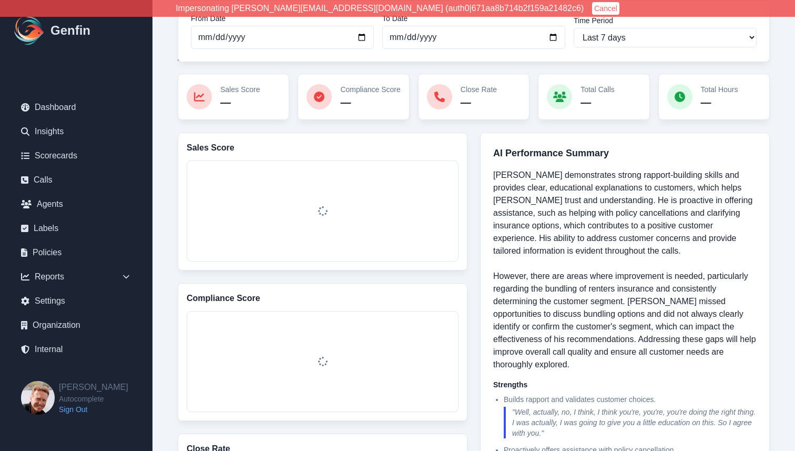  I want to click on h3: Sales Score, so click(322, 148).